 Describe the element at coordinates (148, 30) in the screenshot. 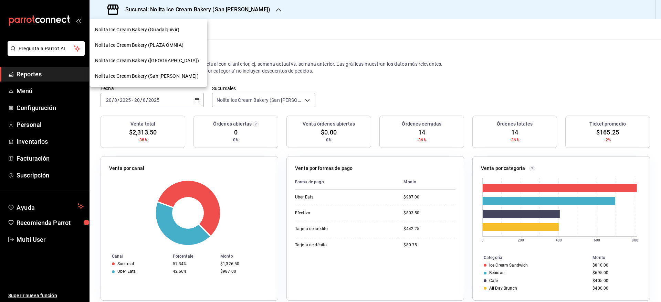

I see `div: Nolita Ice Cream Bakery (Guadalquivir)` at that location.